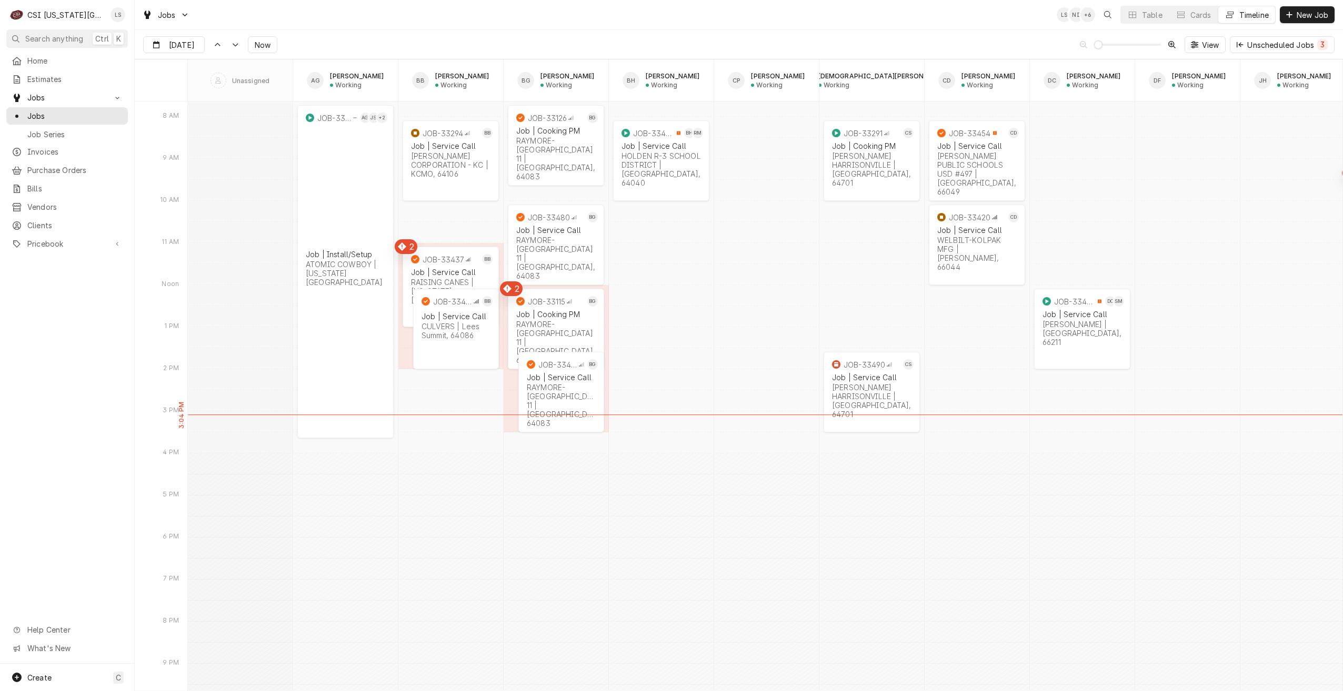  Describe the element at coordinates (67, 188) in the screenshot. I see `a: Bills` at that location.